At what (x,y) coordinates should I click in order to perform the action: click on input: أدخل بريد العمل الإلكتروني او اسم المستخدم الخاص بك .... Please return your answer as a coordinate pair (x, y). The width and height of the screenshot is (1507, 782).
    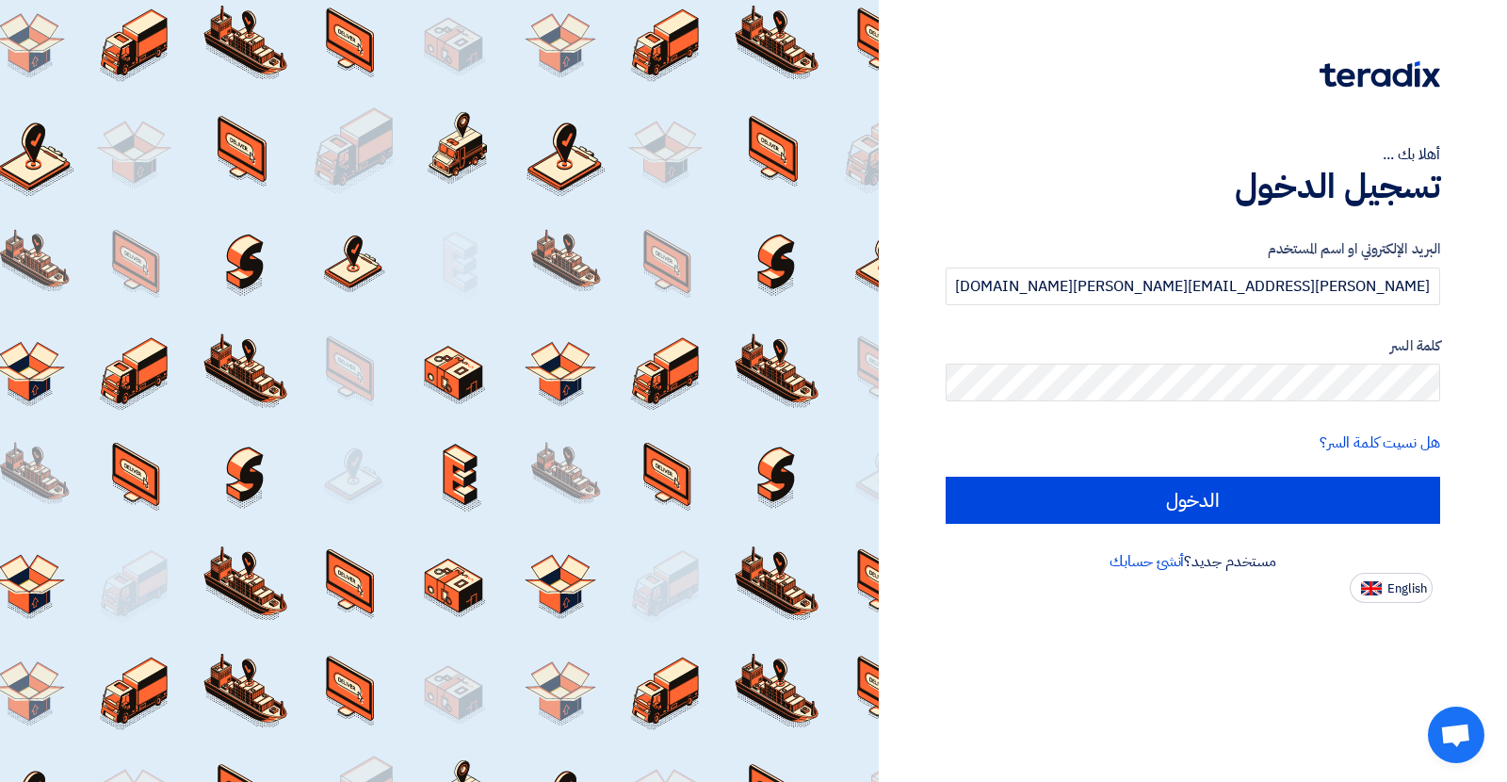
    Looking at the image, I should click on (1192, 286).